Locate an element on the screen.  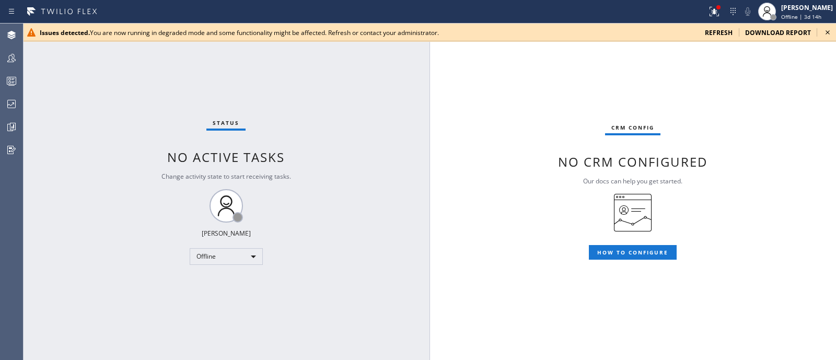
span: download report is located at coordinates (778, 32).